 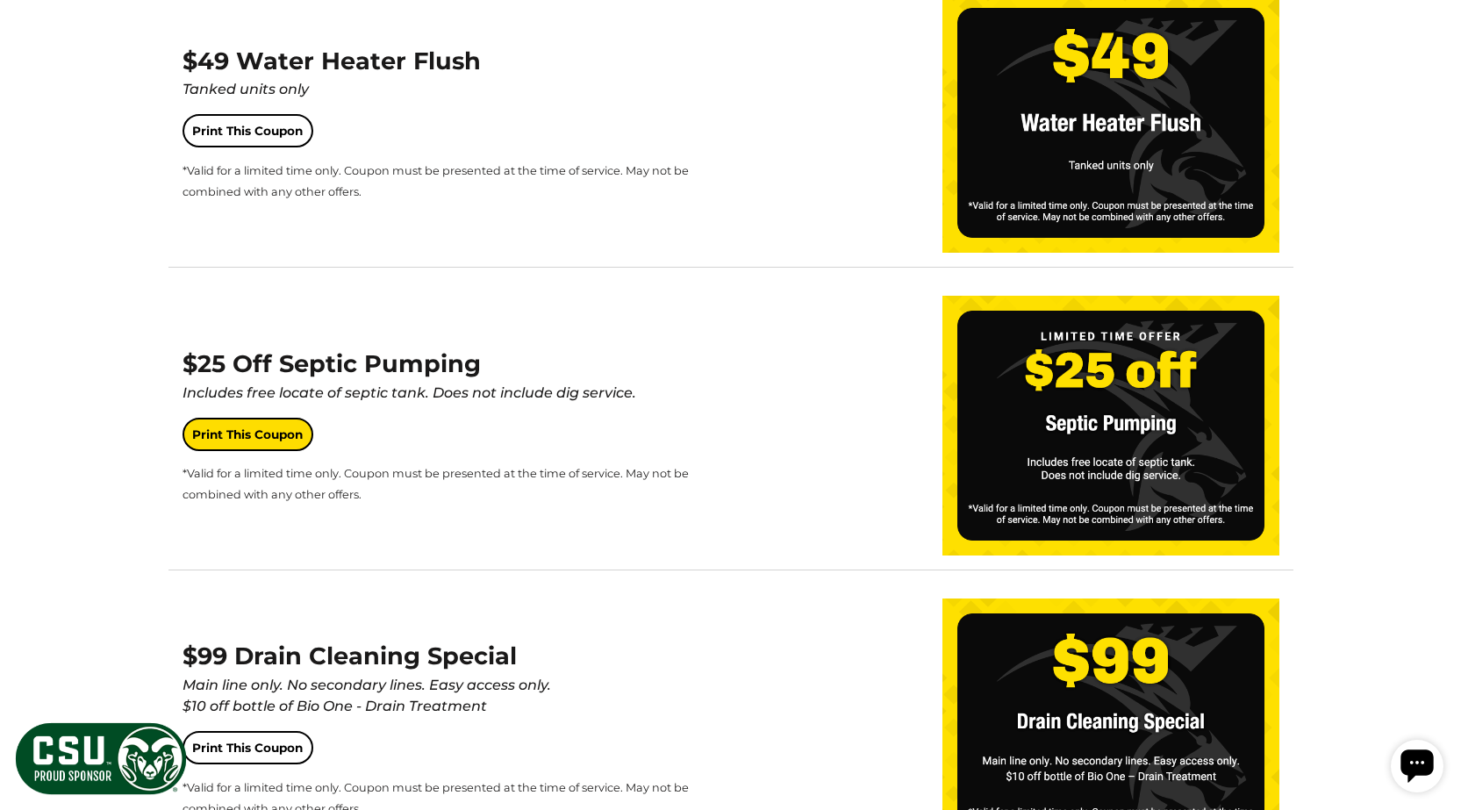 I want to click on img: septic-pumping-coupon_1.png.webp, so click(x=1111, y=426).